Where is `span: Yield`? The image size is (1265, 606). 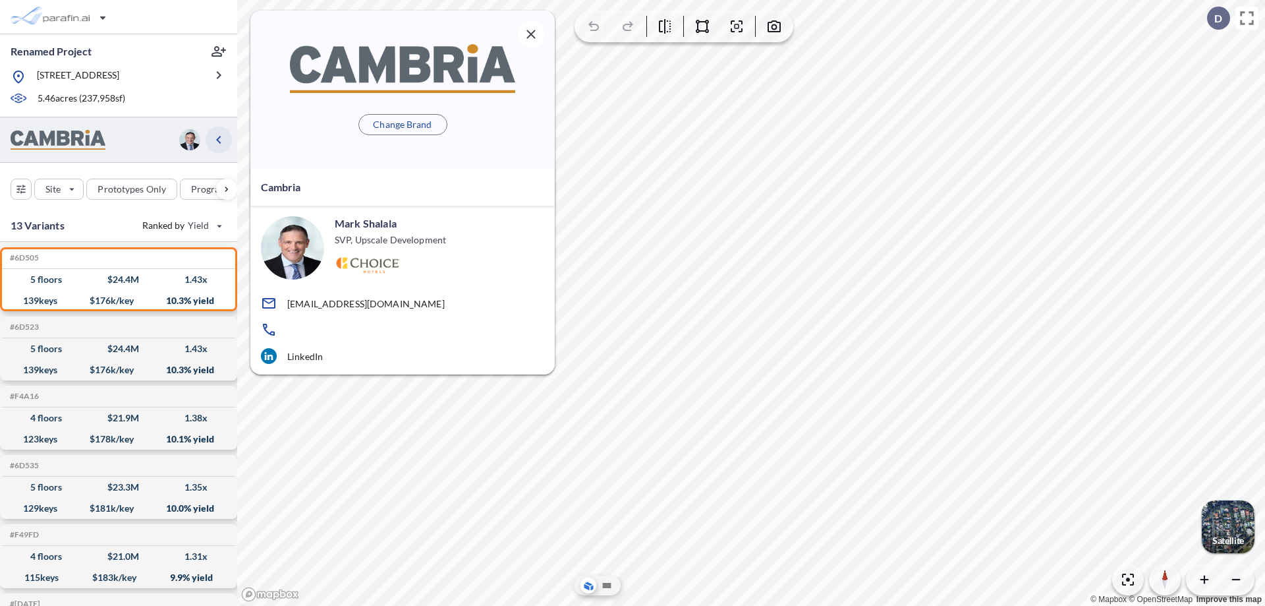
span: Yield is located at coordinates (198, 225).